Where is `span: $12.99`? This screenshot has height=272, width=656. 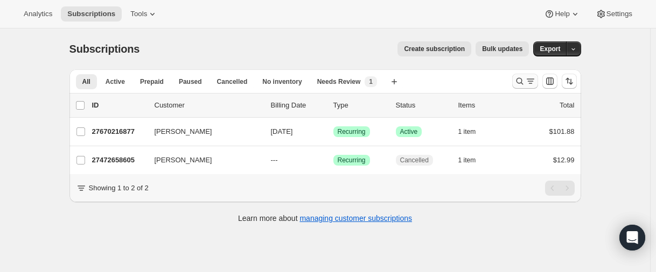 span: $12.99 is located at coordinates (564, 160).